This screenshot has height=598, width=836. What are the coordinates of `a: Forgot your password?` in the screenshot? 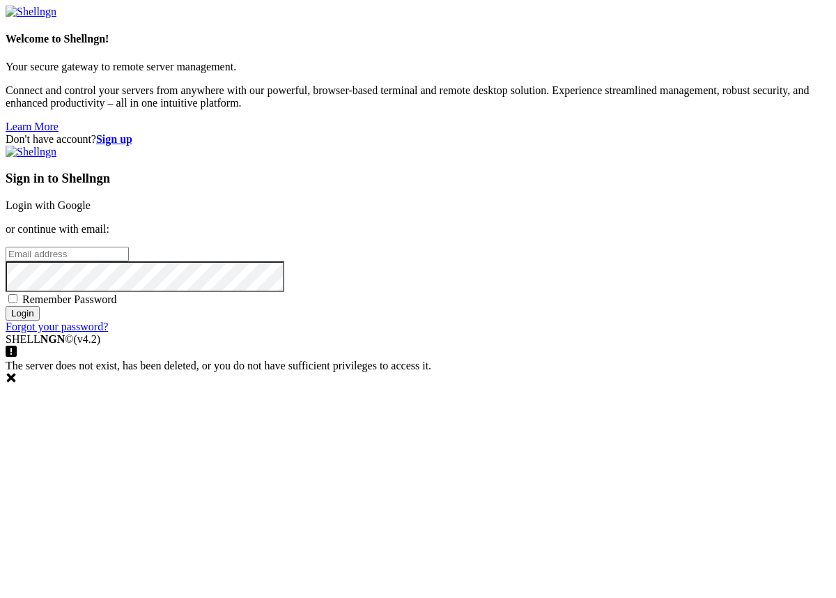 It's located at (56, 326).